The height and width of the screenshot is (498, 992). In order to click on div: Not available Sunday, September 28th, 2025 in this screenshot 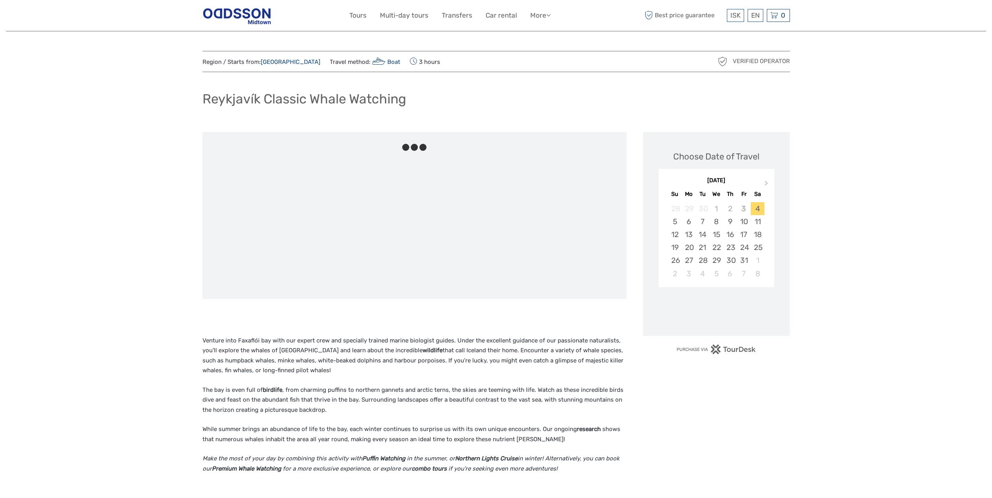, I will do `click(675, 208)`.